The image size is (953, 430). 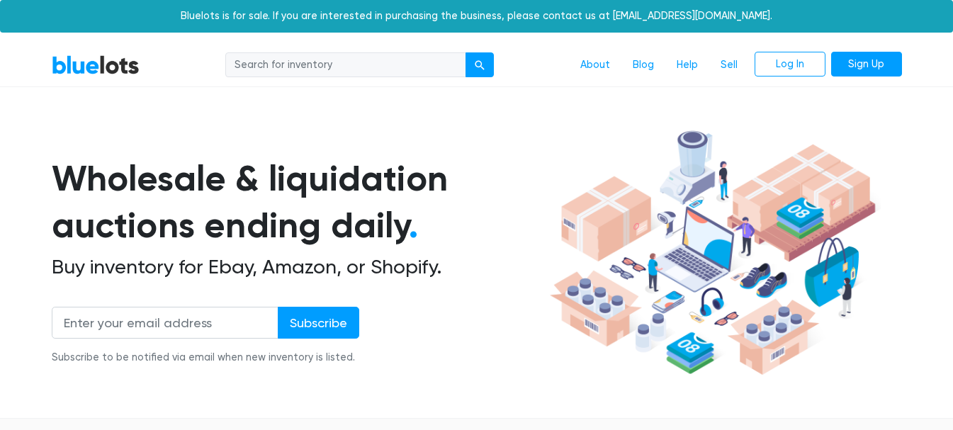 What do you see at coordinates (205, 358) in the screenshot?
I see `div: Subscribe to be notified via email when new inventory is listed.` at bounding box center [205, 358].